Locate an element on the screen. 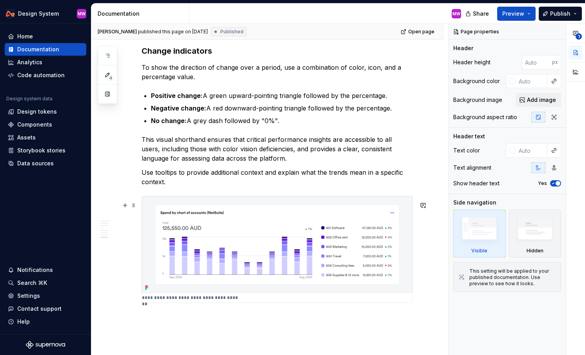  div: Code automation is located at coordinates (41, 75).